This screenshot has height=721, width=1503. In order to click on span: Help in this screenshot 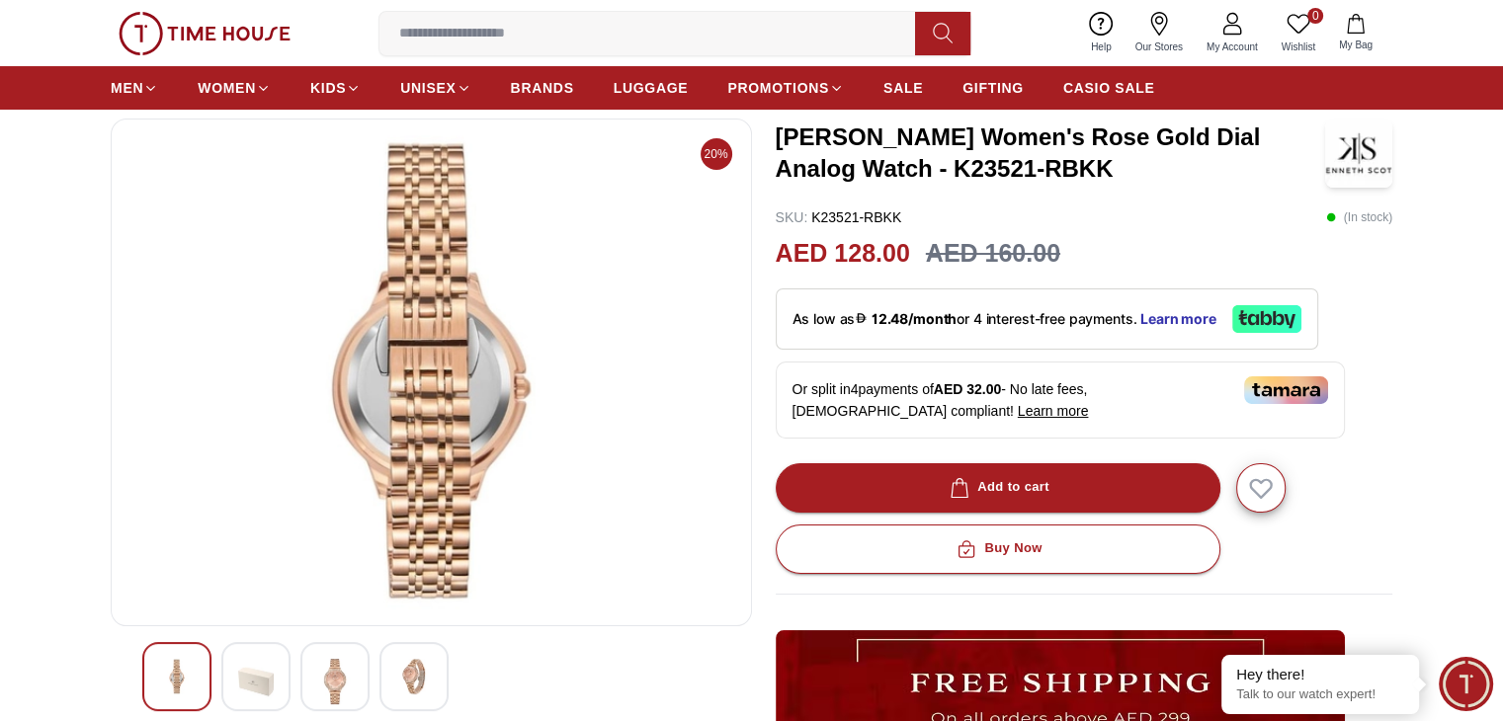, I will do `click(1101, 46)`.